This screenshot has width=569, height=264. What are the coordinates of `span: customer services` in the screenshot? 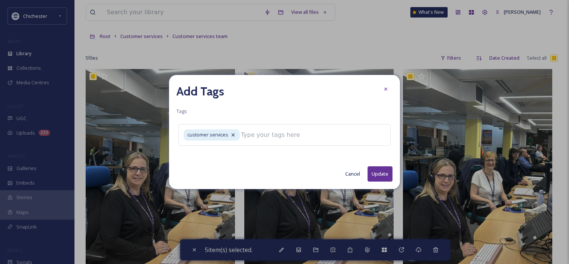 It's located at (208, 134).